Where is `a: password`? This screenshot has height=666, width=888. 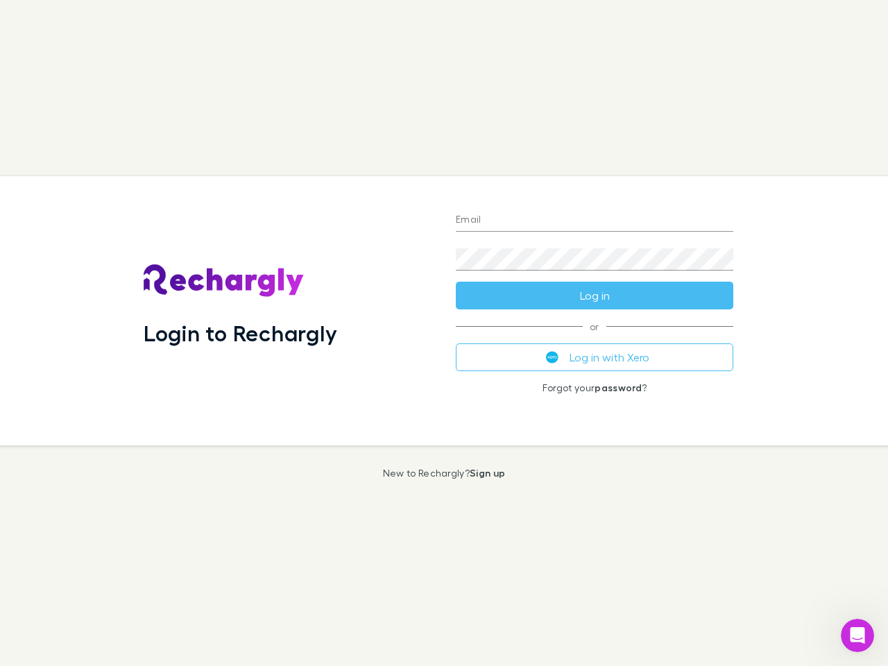 a: password is located at coordinates (618, 387).